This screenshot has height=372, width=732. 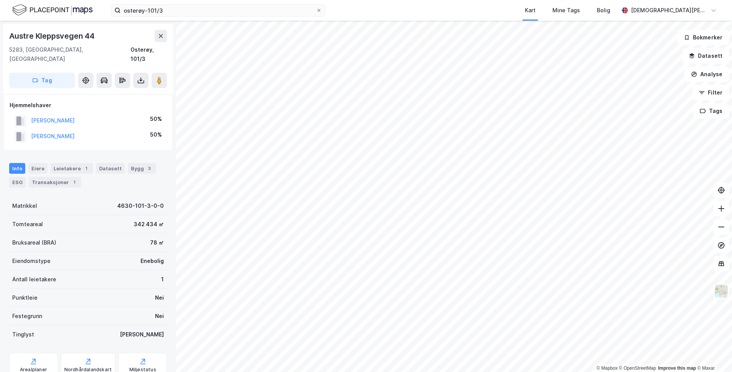 What do you see at coordinates (25, 298) in the screenshot?
I see `div: Punktleie` at bounding box center [25, 298].